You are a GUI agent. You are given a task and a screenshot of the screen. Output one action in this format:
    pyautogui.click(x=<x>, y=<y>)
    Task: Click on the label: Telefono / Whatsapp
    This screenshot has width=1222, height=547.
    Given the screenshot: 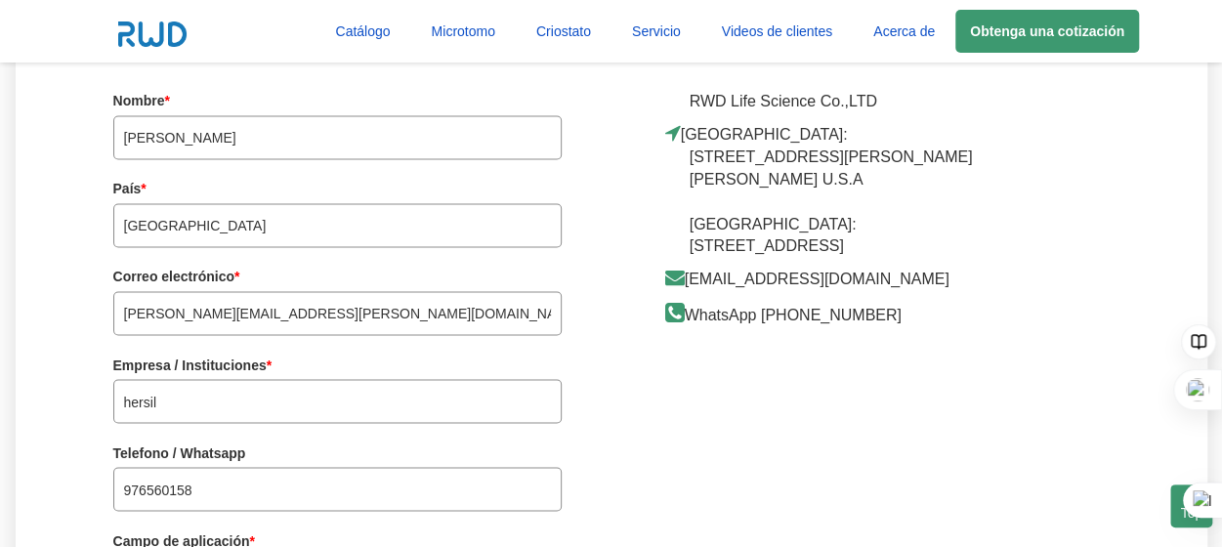 What is the action you would take?
    pyautogui.click(x=180, y=452)
    